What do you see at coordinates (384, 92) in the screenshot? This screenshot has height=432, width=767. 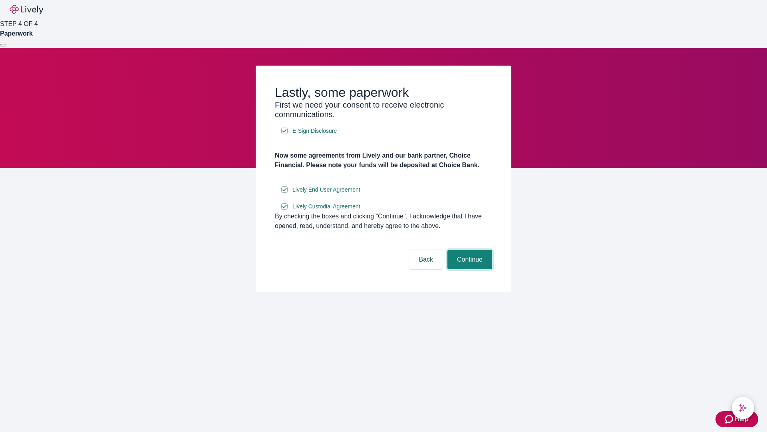 I see `h2: Lastly, some paperwork` at bounding box center [384, 92].